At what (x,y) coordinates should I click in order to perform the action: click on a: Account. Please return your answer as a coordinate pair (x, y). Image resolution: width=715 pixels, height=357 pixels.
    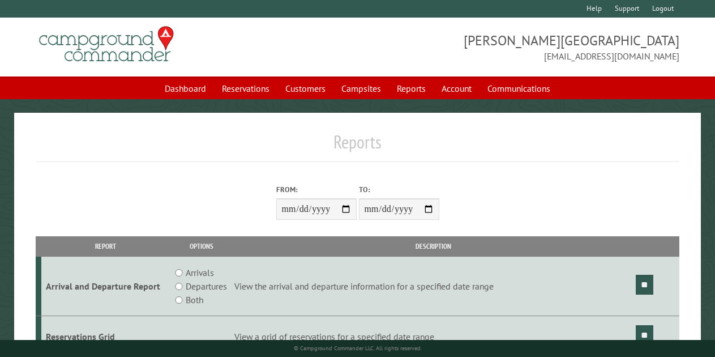
    Looking at the image, I should click on (457, 88).